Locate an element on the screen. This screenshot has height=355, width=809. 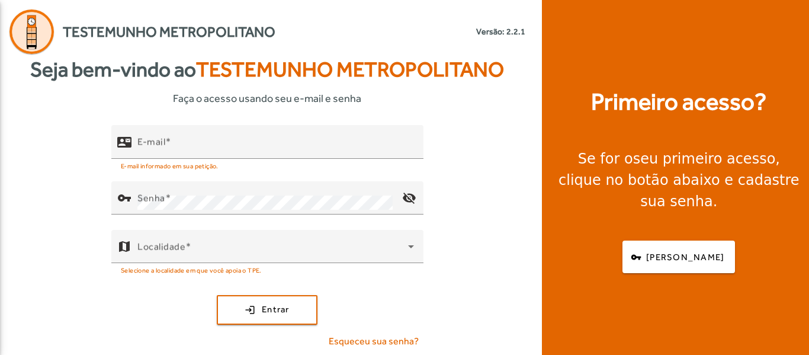
span: Faça o acesso usando seu e-mail e senha is located at coordinates (267, 98).